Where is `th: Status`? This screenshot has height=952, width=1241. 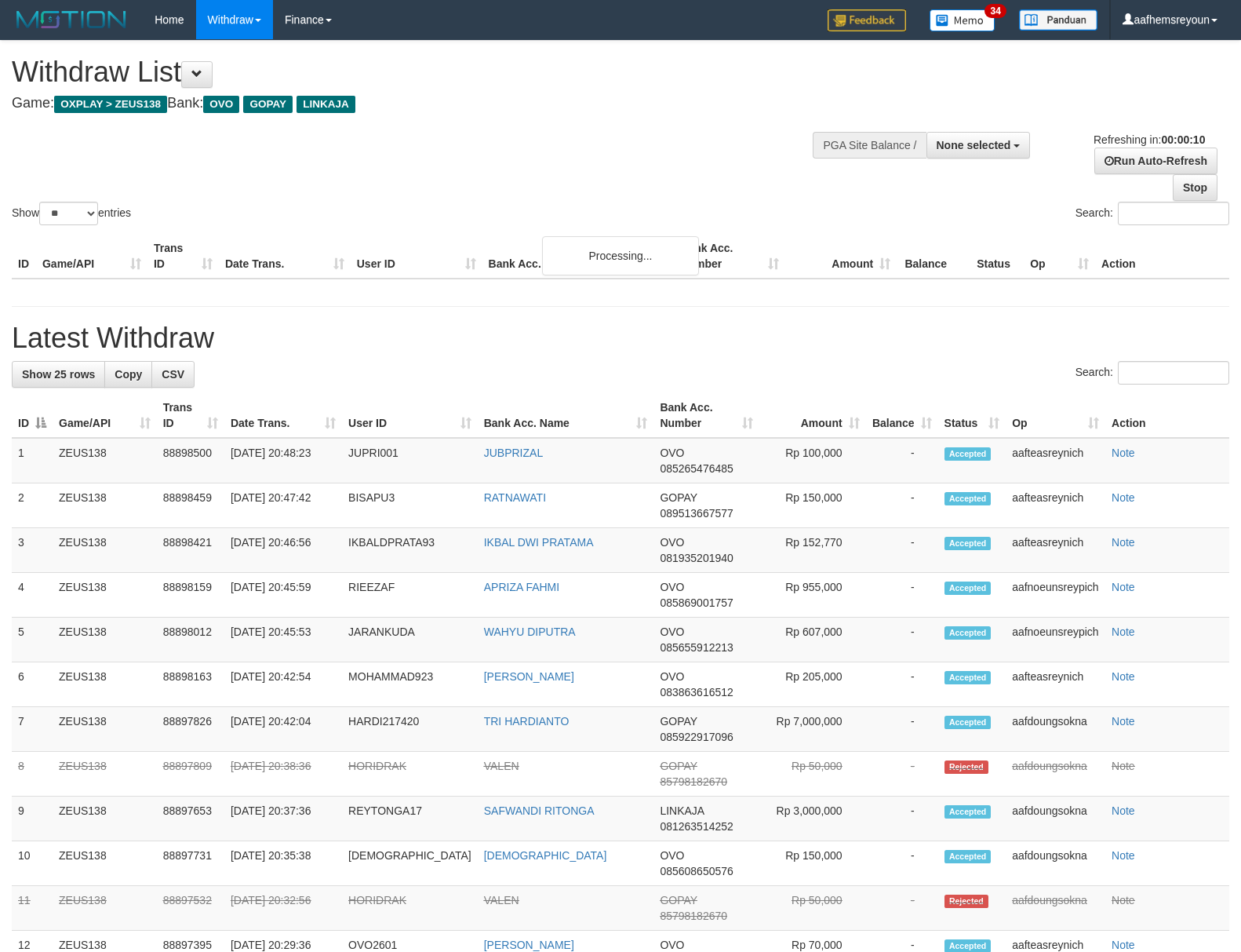 th: Status is located at coordinates (997, 255).